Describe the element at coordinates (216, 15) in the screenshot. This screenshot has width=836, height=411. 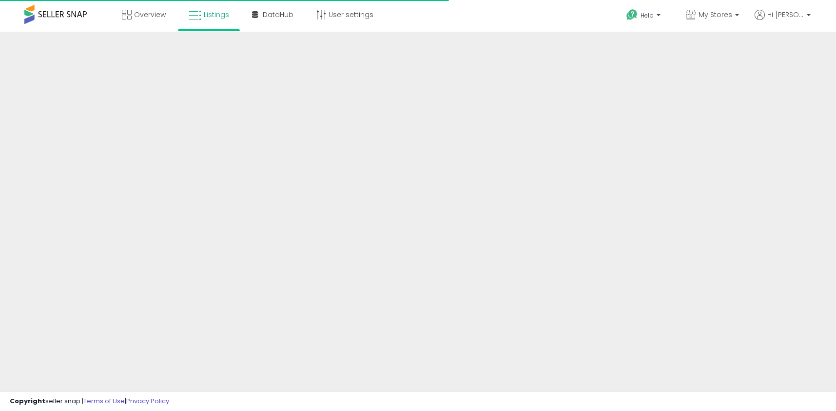
I see `span: Listings` at that location.